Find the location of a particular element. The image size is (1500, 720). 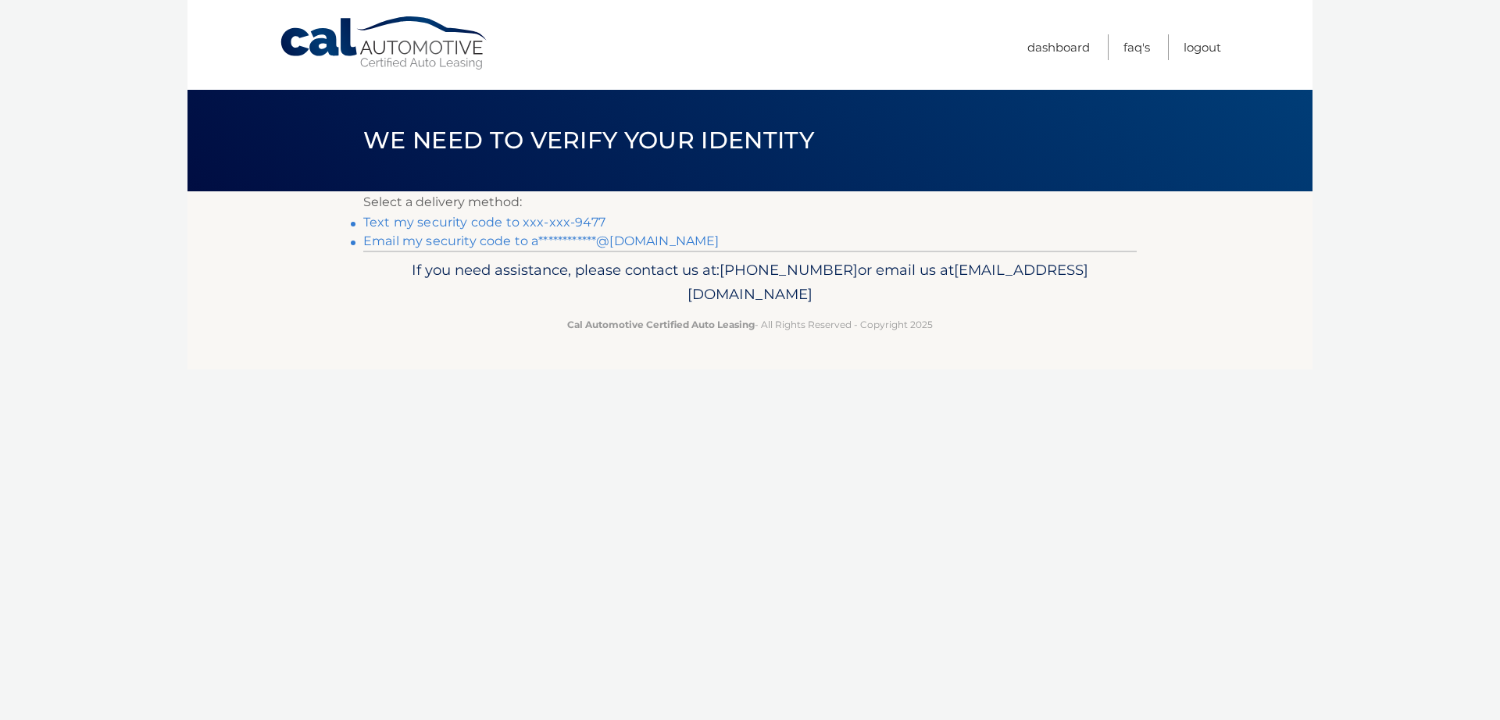

p: Select a delivery method: is located at coordinates (750, 202).